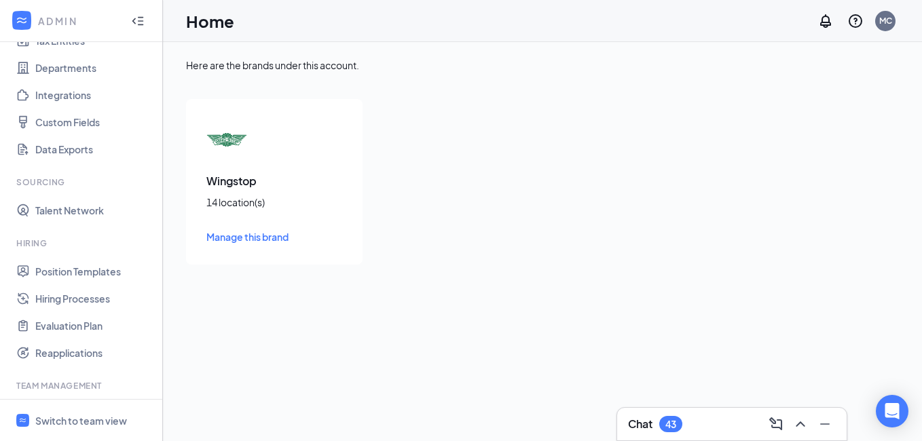 This screenshot has width=922, height=441. What do you see at coordinates (82, 182) in the screenshot?
I see `div: Sourcing` at bounding box center [82, 182].